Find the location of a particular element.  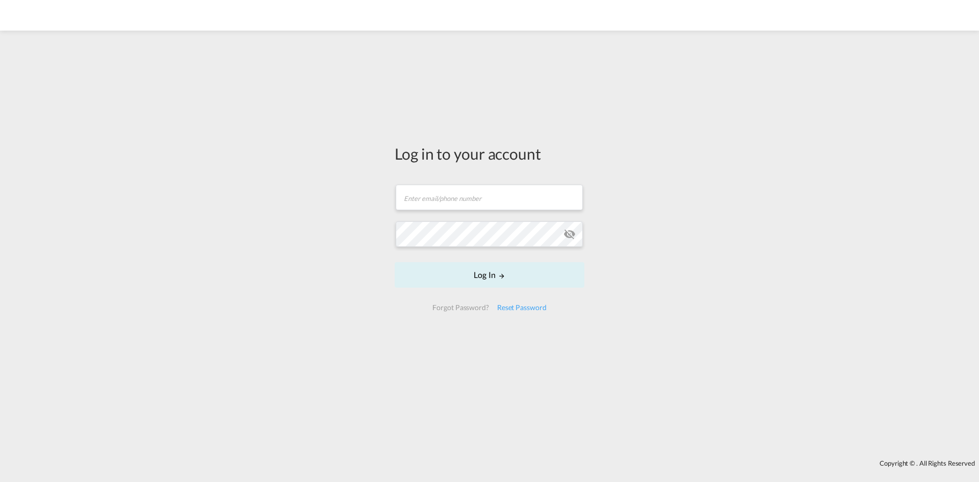

md-icon: icon-eye-off is located at coordinates (570, 234).